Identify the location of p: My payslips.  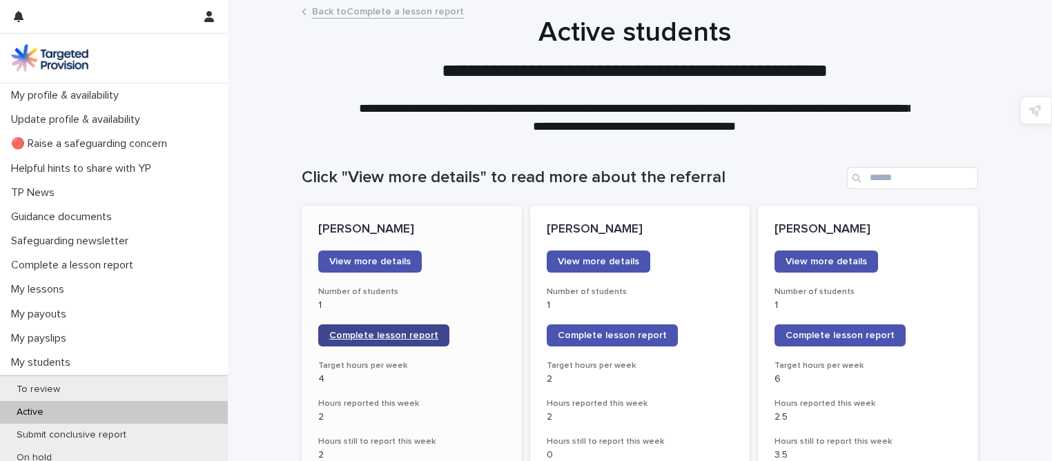
(41, 338).